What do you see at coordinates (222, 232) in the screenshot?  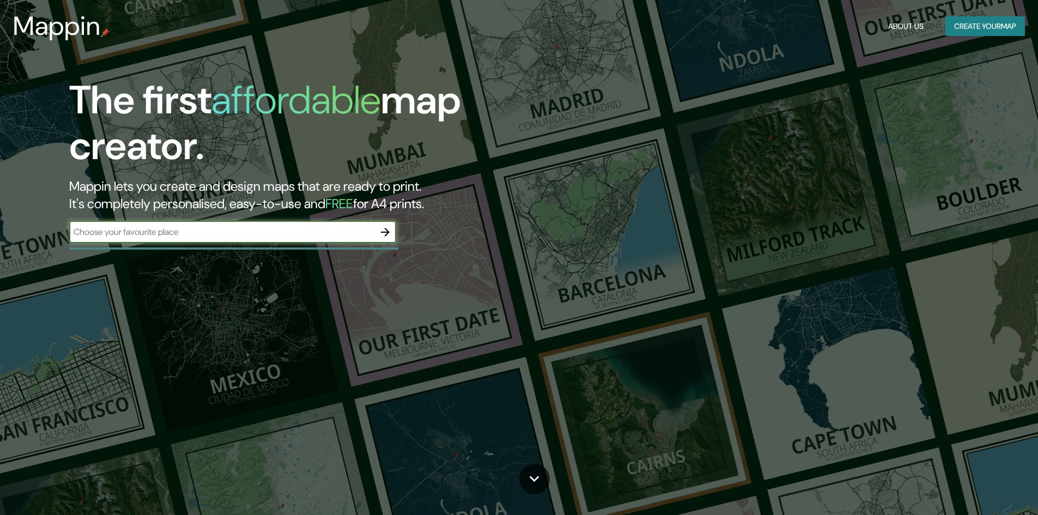 I see `input: Choose your favourite place` at bounding box center [222, 232].